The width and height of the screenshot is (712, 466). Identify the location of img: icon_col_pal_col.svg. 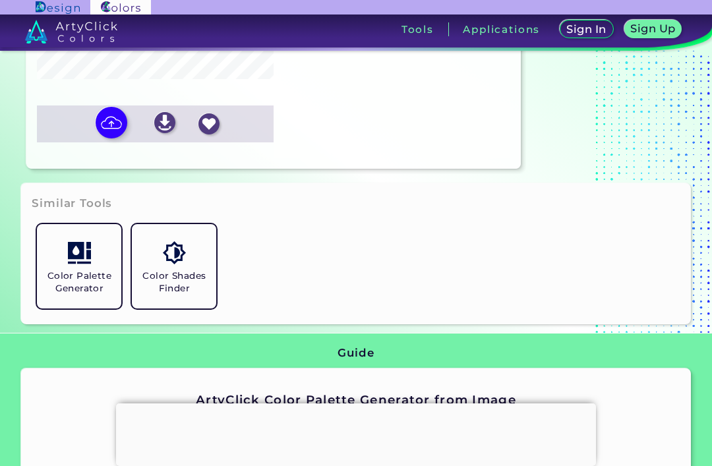
(79, 252).